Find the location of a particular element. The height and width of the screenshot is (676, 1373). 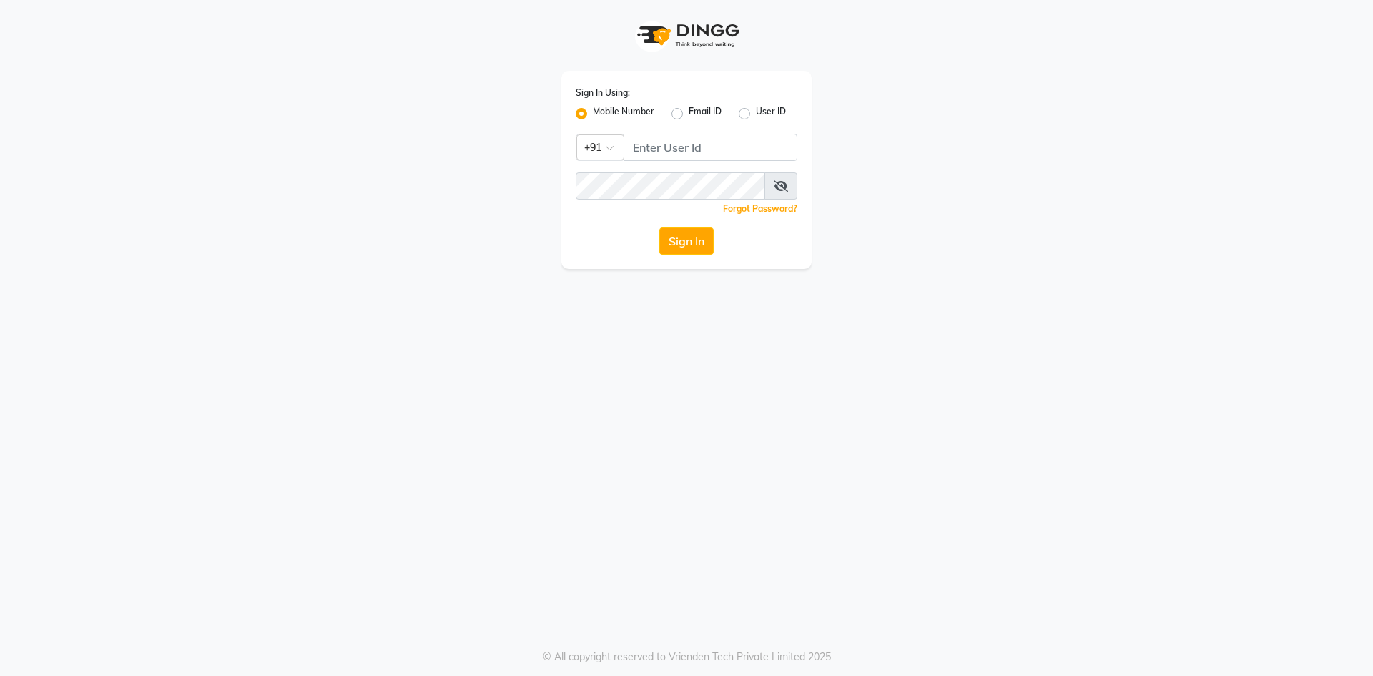

button: Sign In is located at coordinates (686, 241).